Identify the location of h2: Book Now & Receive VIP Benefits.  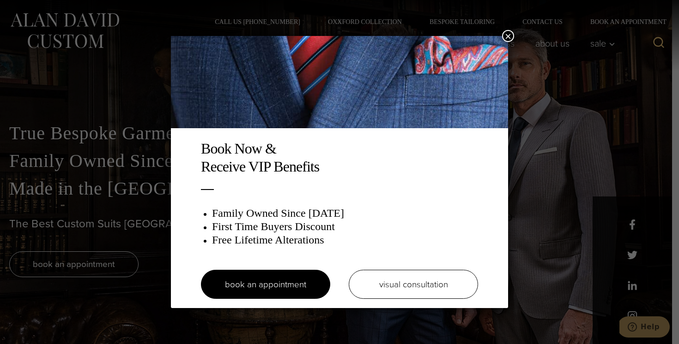
(339, 157).